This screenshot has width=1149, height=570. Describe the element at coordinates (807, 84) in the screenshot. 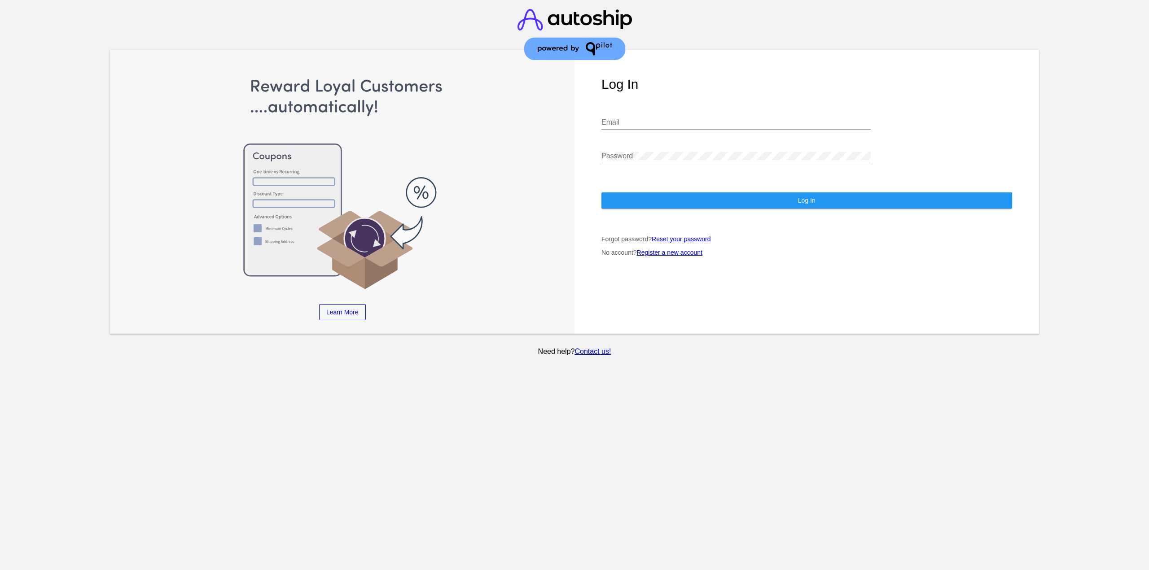

I see `h1: Log In` at that location.